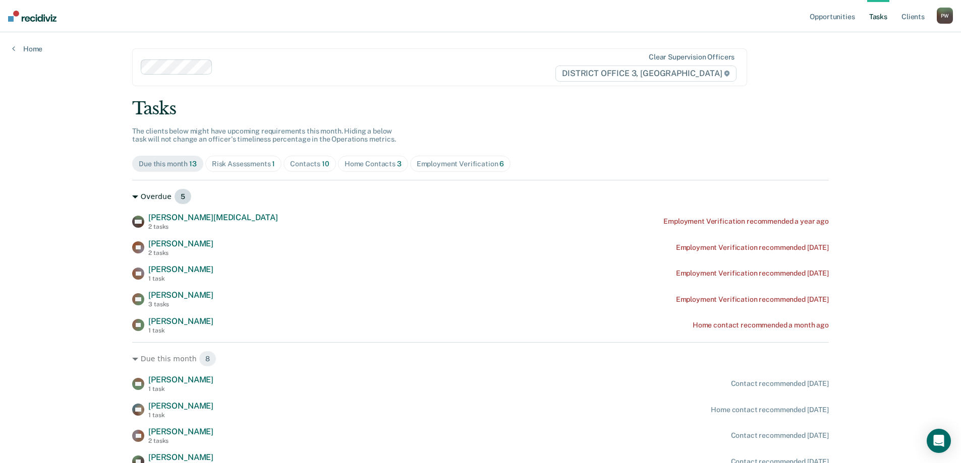 The width and height of the screenshot is (961, 463). I want to click on div: Home contact recommended a month ago, so click(760, 325).